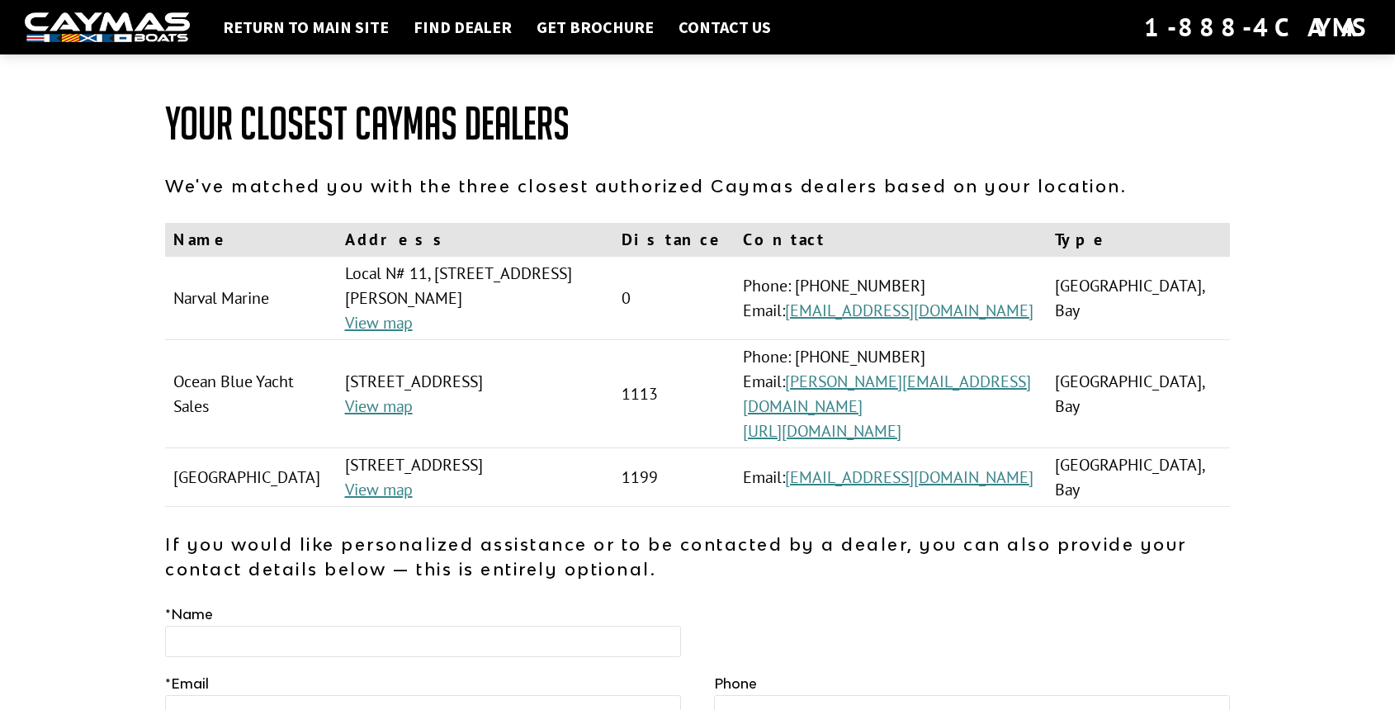 This screenshot has width=1395, height=710. I want to click on td: Email:, so click(891, 477).